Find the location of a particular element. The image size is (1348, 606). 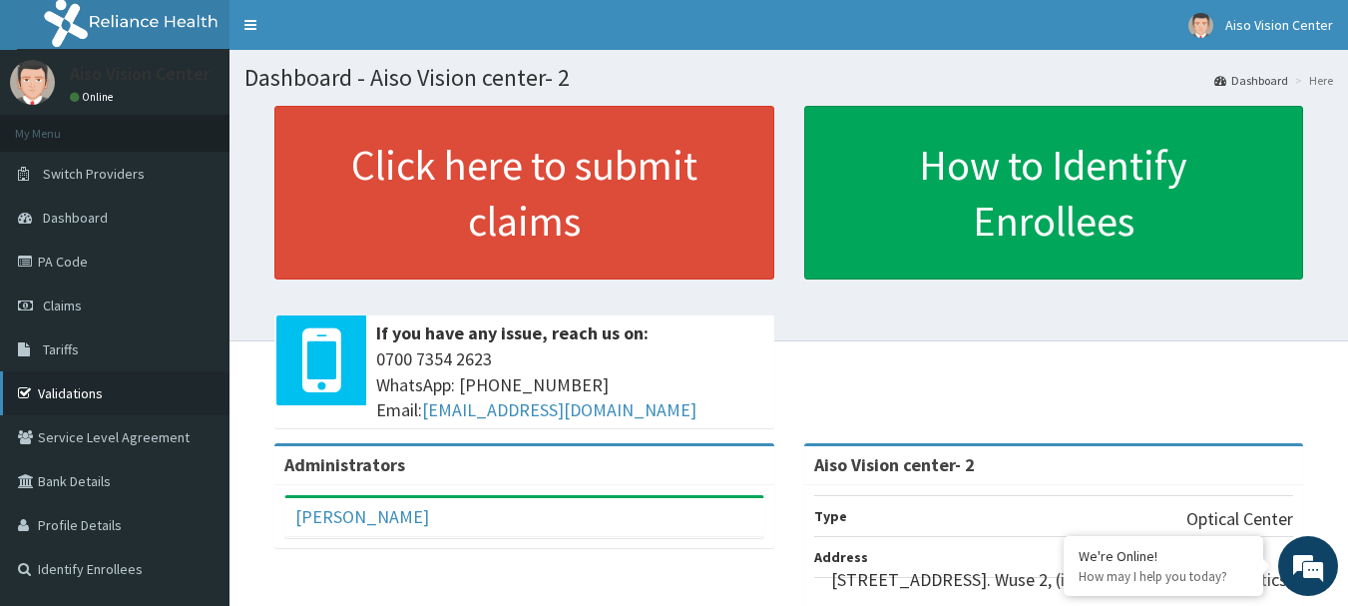

div: Minimize live chat window is located at coordinates (351, 34).